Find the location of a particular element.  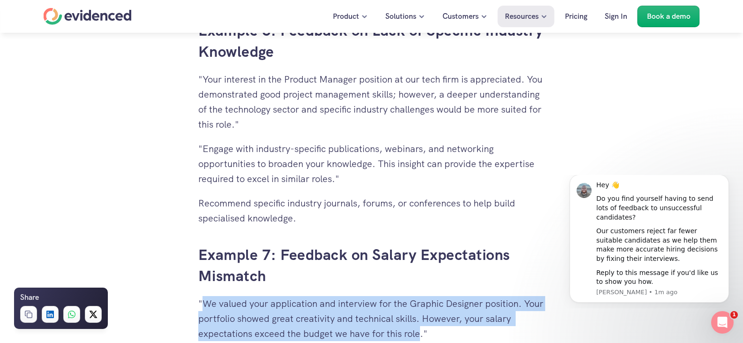

p: Customers is located at coordinates (461, 16).